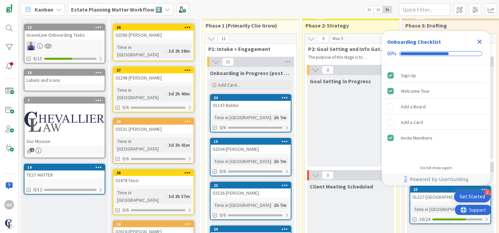  What do you see at coordinates (117, 10) in the screenshot?
I see `b: Estate Planning Matter Workflow 2️⃣` at bounding box center [117, 10].